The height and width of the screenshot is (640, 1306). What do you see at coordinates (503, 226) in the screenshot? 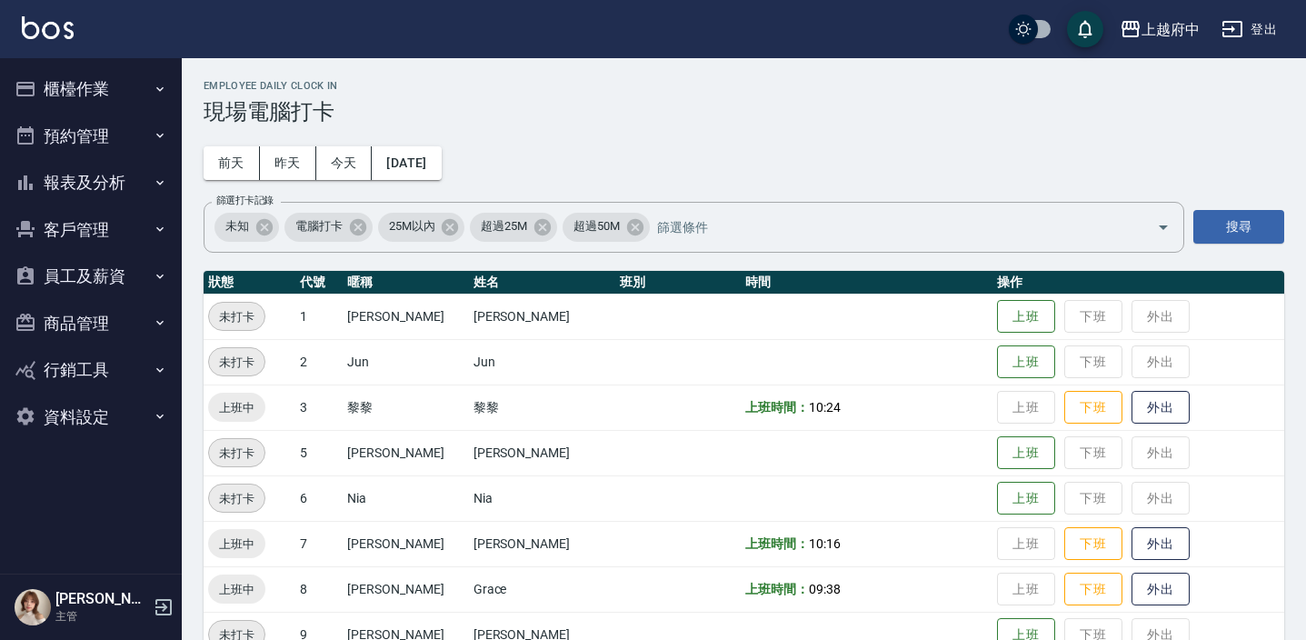
I see `span: 超過25M` at bounding box center [503, 226].